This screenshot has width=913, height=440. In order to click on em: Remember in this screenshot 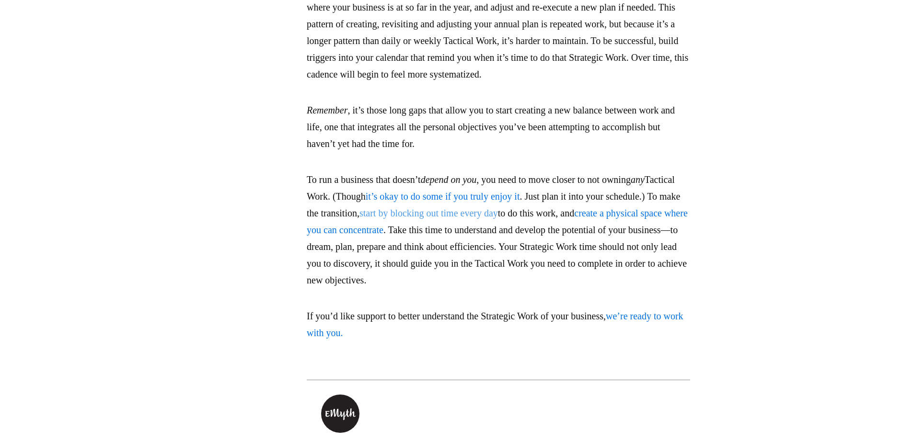, I will do `click(327, 110)`.